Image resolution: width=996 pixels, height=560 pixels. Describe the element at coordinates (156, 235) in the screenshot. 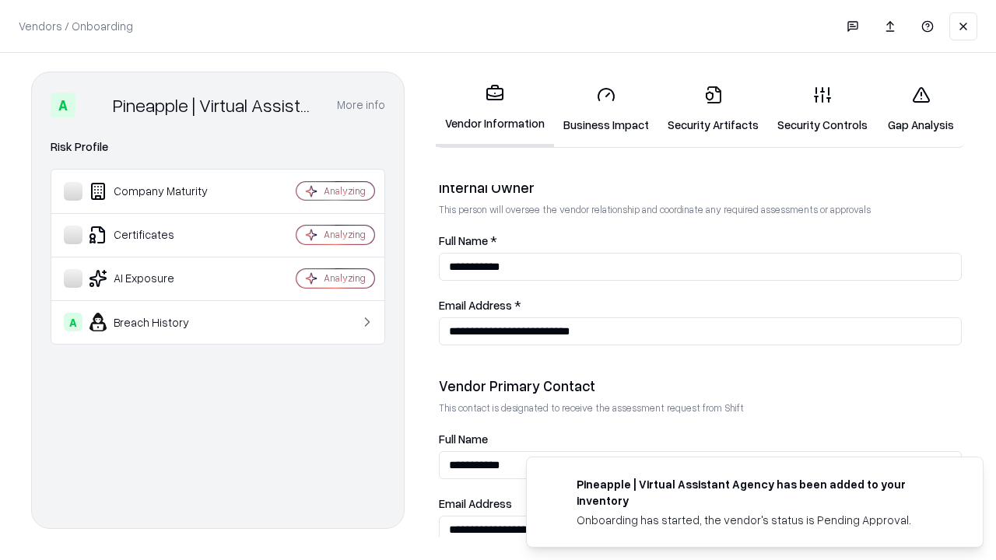

I see `div: Certificates` at that location.